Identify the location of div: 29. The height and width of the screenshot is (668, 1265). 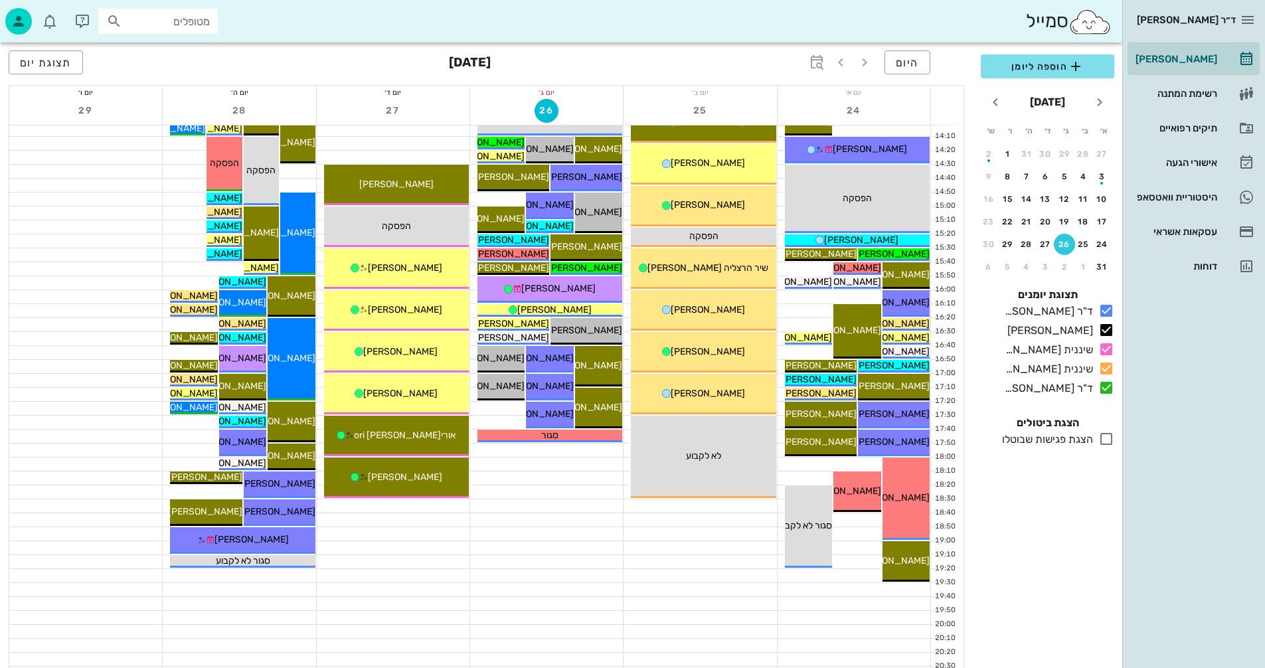
(1008, 244).